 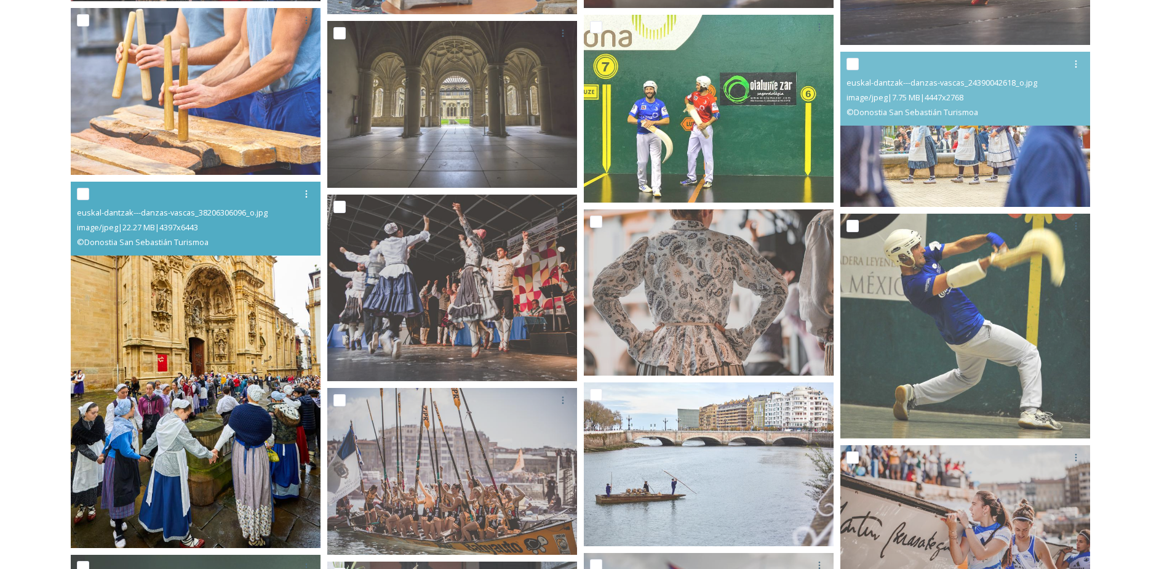 I want to click on img: euskal-dantza-danzas-vascas_49525337222_o.jpg, so click(x=452, y=288).